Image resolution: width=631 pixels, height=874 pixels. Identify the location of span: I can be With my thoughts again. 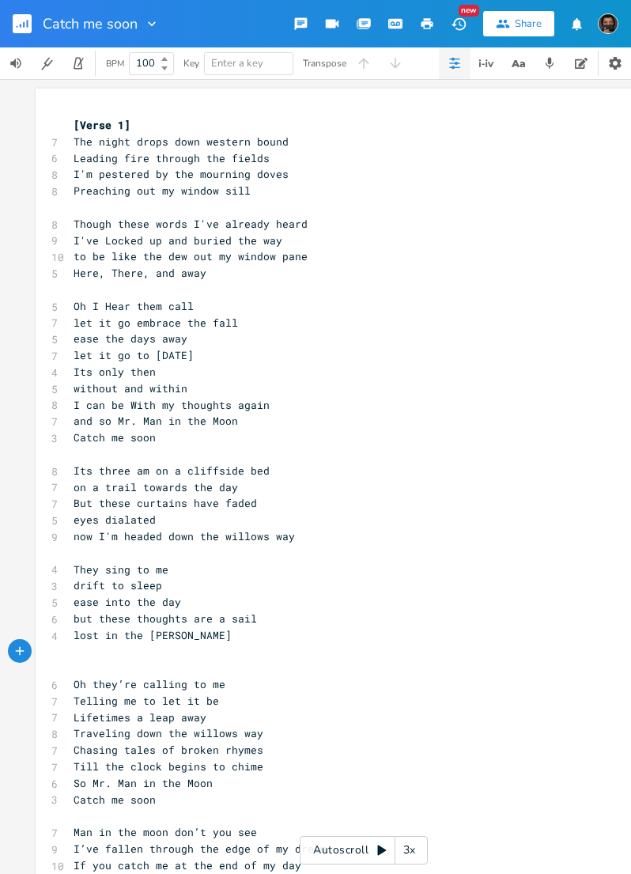
(172, 405).